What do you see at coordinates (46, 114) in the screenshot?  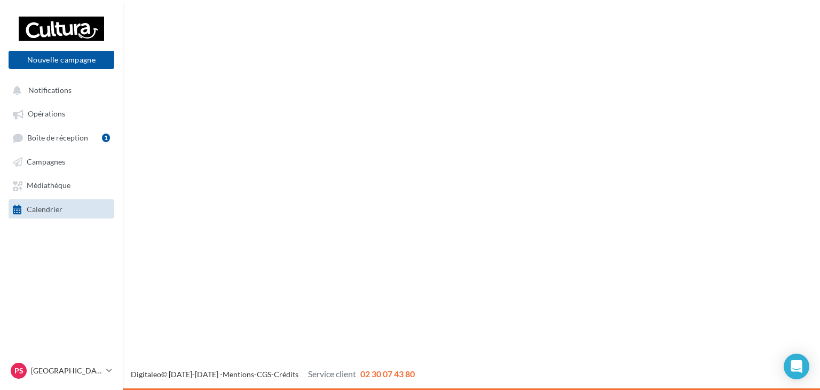 I see `span: Opérations` at bounding box center [46, 114].